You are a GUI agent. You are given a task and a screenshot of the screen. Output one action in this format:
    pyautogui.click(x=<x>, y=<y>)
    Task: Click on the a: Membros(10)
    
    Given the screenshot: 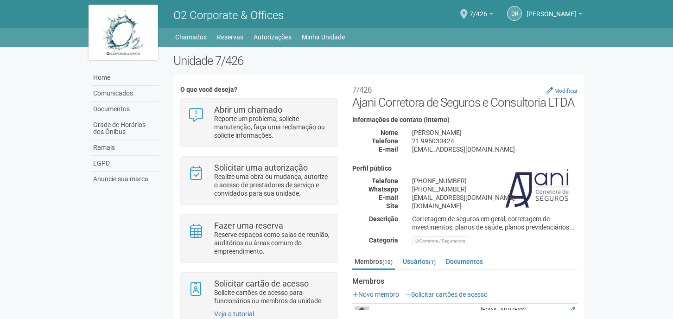 What is the action you would take?
    pyautogui.click(x=373, y=262)
    